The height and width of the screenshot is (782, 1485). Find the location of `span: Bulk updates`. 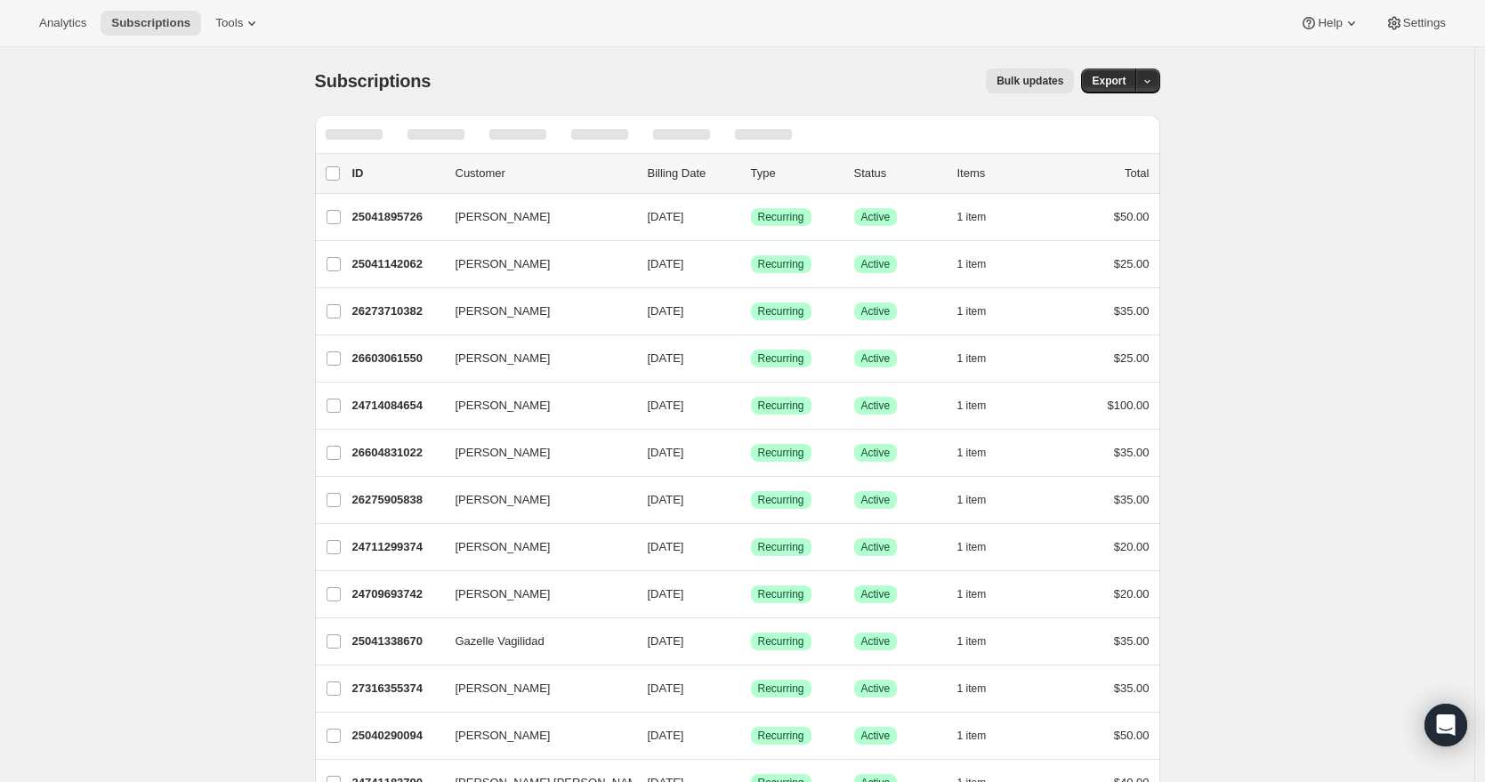

span: Bulk updates is located at coordinates (1029, 81).